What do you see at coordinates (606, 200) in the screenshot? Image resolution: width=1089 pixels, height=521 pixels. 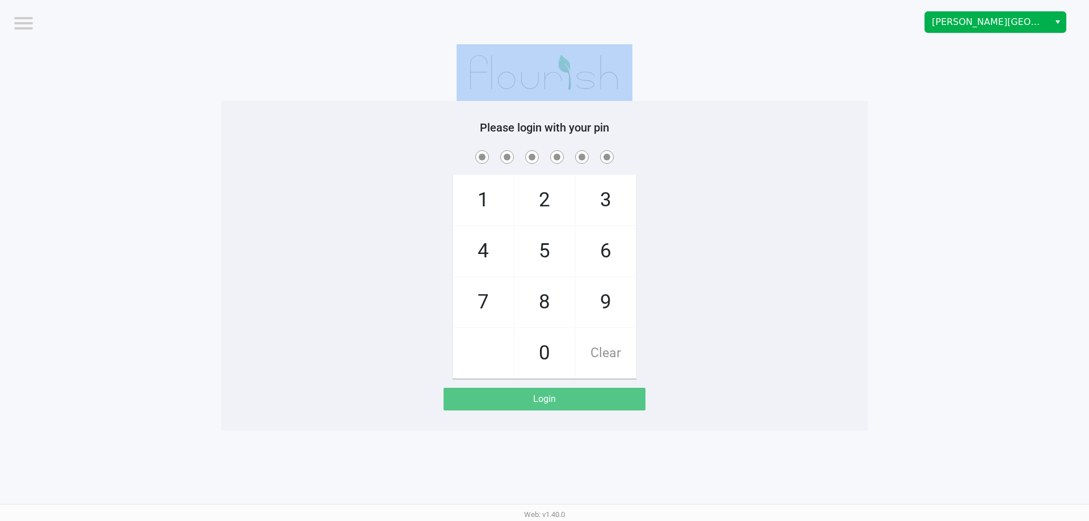 I see `span: 3` at bounding box center [606, 200].